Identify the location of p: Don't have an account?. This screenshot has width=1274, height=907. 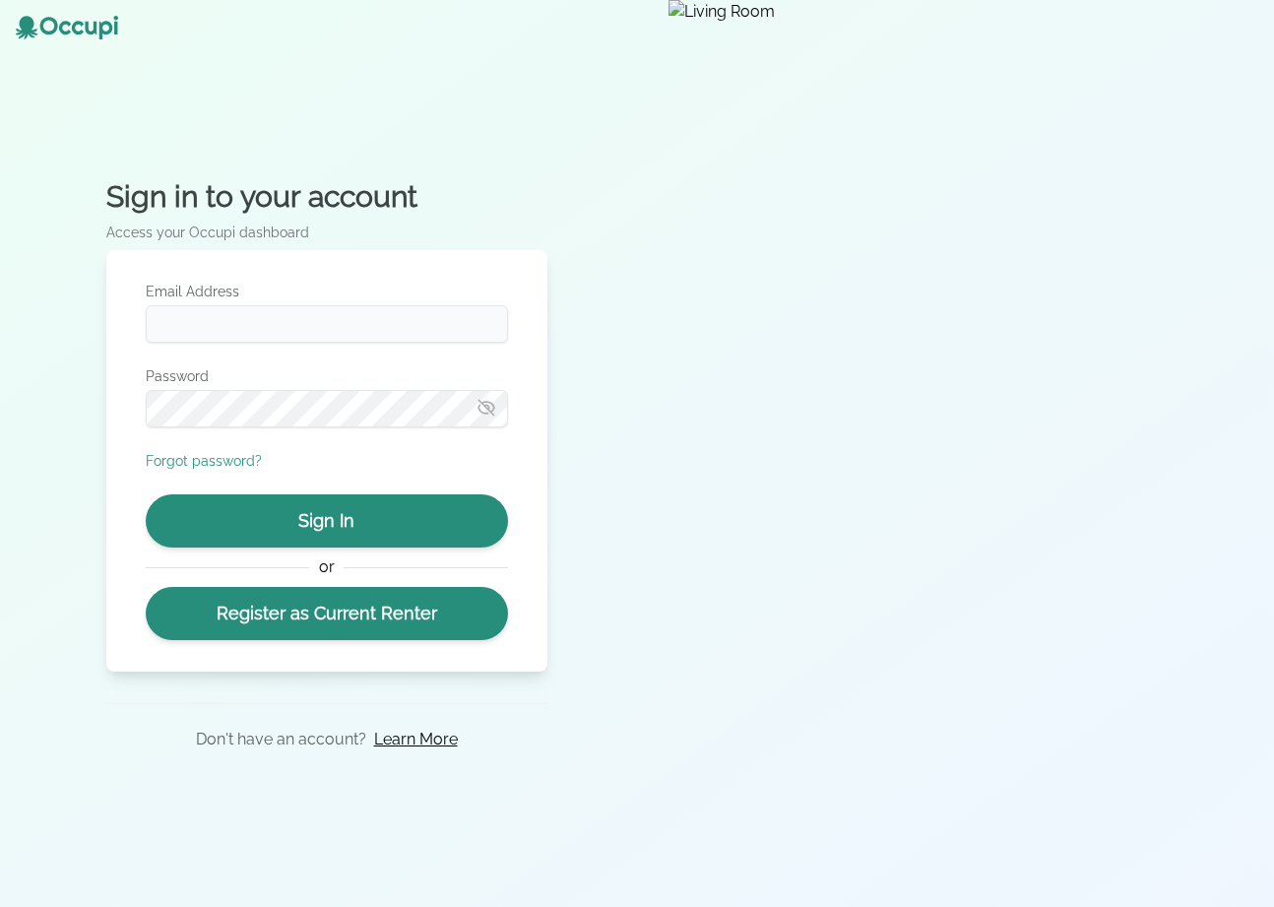
(281, 740).